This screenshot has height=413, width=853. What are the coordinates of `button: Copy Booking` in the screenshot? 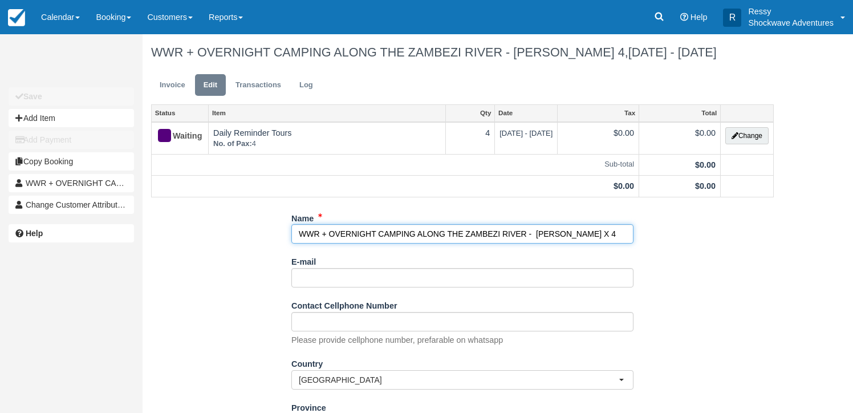 It's located at (71, 161).